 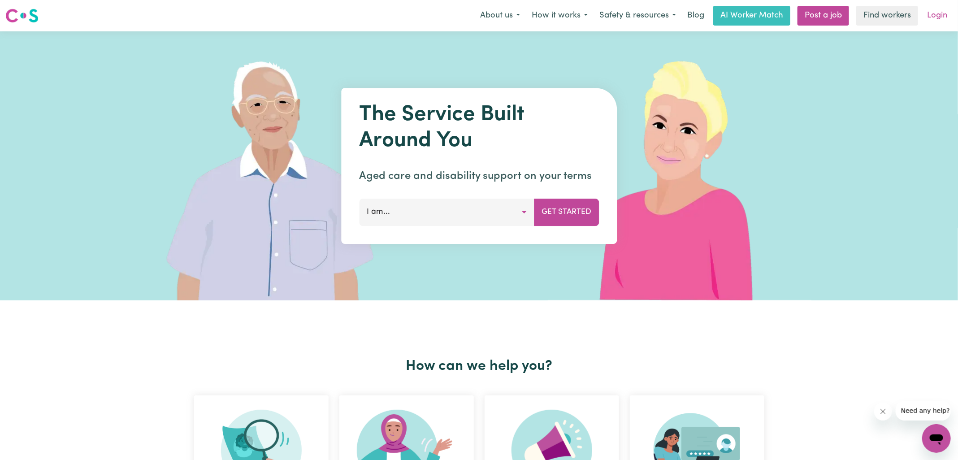 I want to click on button: I am..., so click(x=446, y=212).